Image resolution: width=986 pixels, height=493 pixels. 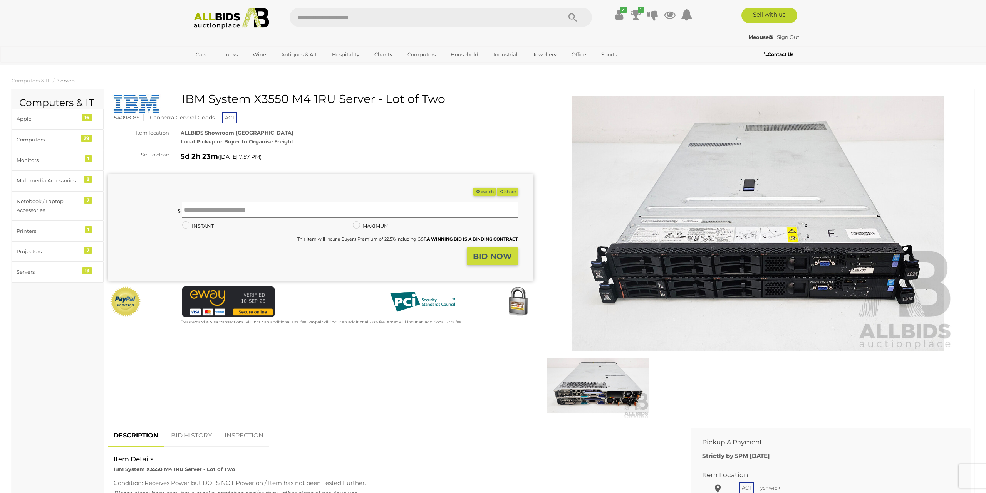 What do you see at coordinates (780, 54) in the screenshot?
I see `a: Contact Us` at bounding box center [780, 54].